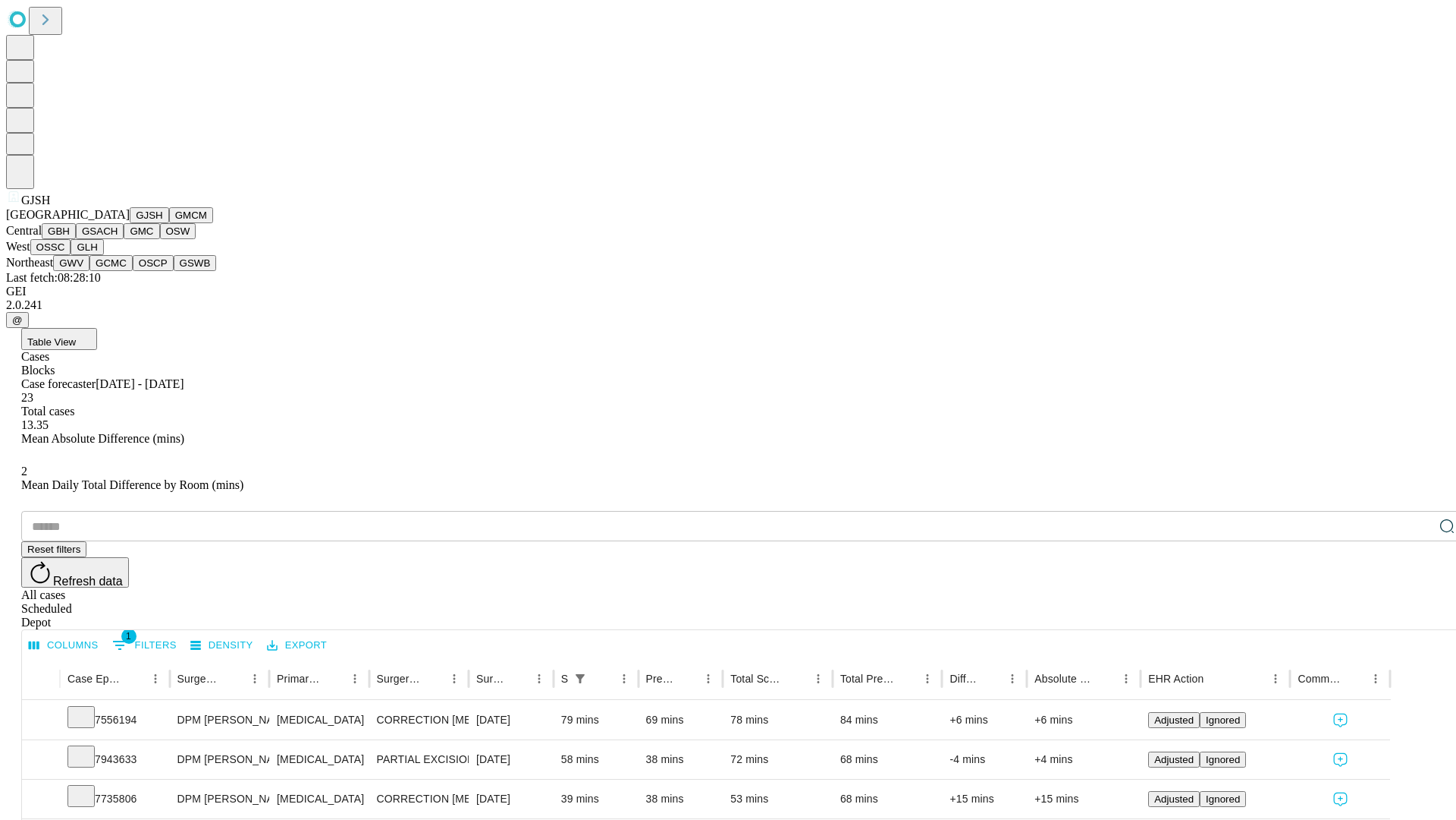 The width and height of the screenshot is (1456, 820). What do you see at coordinates (222, 646) in the screenshot?
I see `button: Density` at bounding box center [222, 646].